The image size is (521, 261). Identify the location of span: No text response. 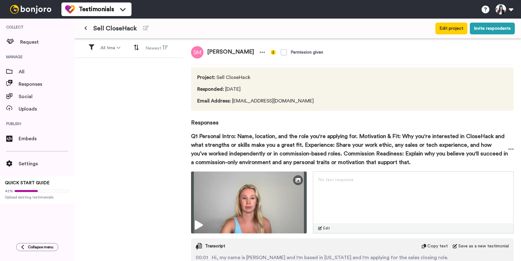
(336, 180).